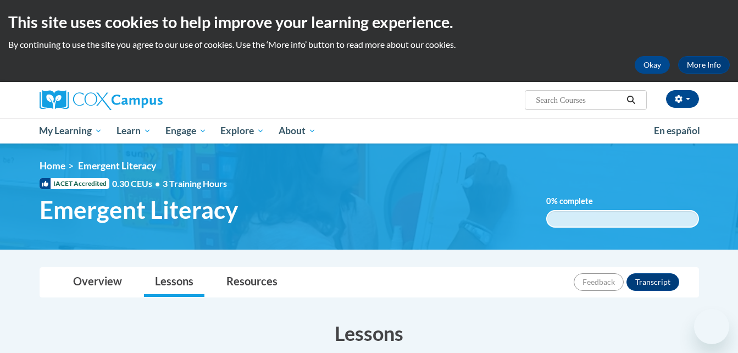 The image size is (738, 353). Describe the element at coordinates (369, 45) in the screenshot. I see `p: By continuing to use the site you agree to our use of cookies. Use the ‘More info’ button to read...` at that location.